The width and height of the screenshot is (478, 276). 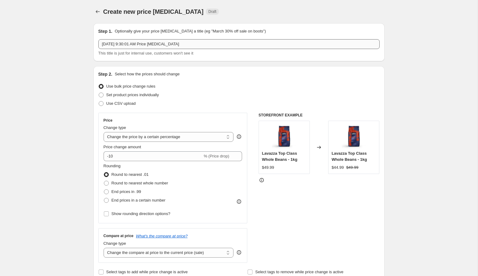 What do you see at coordinates (212, 12) in the screenshot?
I see `span: Draft` at bounding box center [212, 12].